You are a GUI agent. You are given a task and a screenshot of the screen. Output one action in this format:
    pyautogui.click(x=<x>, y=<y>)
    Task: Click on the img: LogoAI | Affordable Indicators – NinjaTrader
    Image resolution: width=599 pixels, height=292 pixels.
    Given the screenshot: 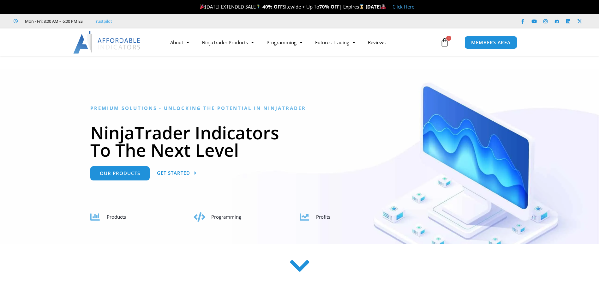 What is the action you would take?
    pyautogui.click(x=107, y=42)
    